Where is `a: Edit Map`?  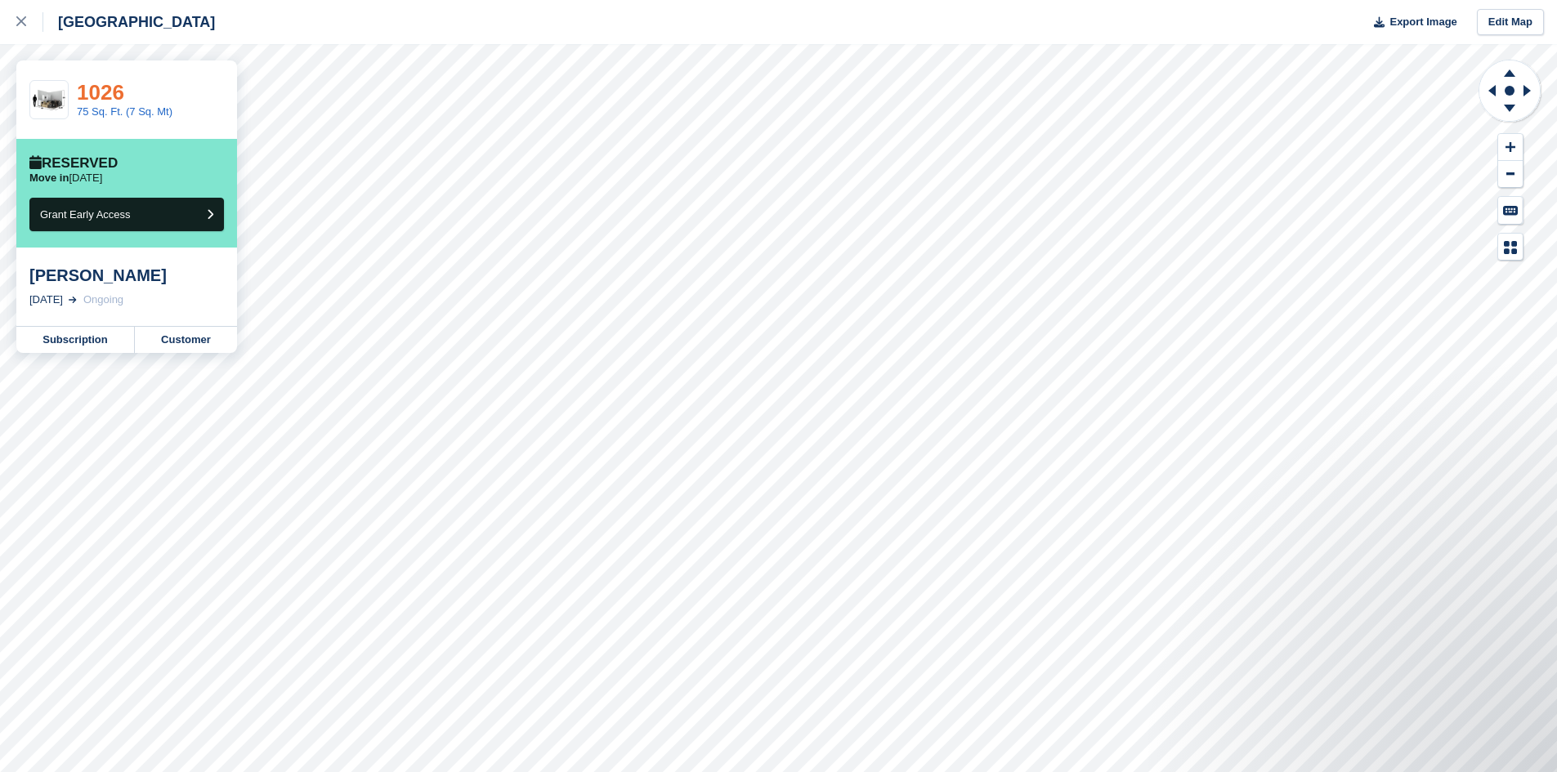
a: Edit Map is located at coordinates (1510, 22).